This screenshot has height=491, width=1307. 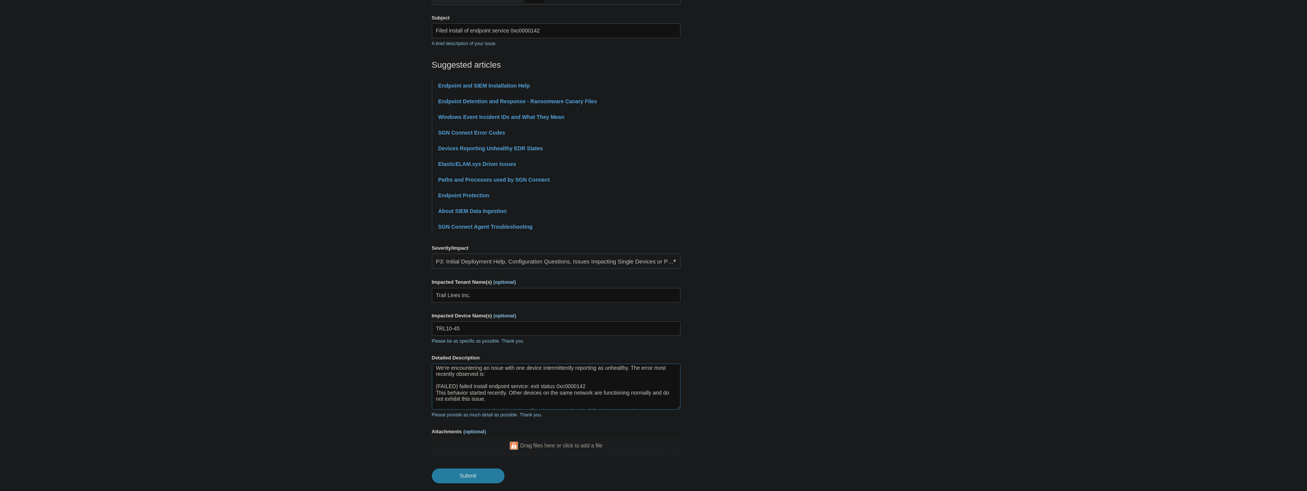 I want to click on a: Windows Event Incident IDs and What They Mean, so click(x=501, y=117).